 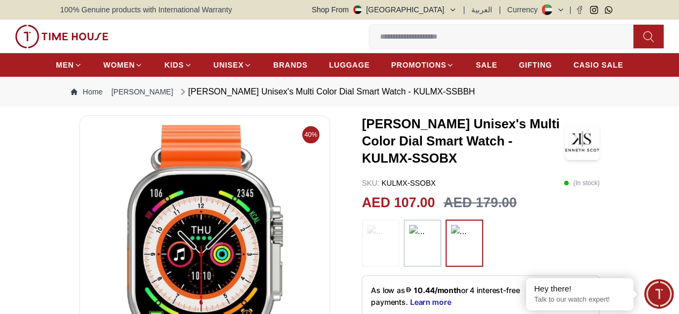 What do you see at coordinates (291, 65) in the screenshot?
I see `a: BRANDS` at bounding box center [291, 65].